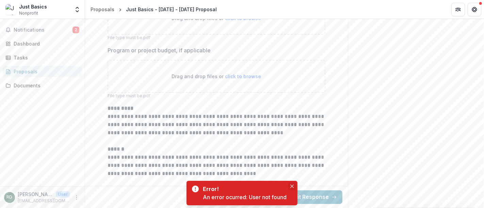 The width and height of the screenshot is (484, 208). Describe the element at coordinates (310, 197) in the screenshot. I see `button: Submit Response` at that location.